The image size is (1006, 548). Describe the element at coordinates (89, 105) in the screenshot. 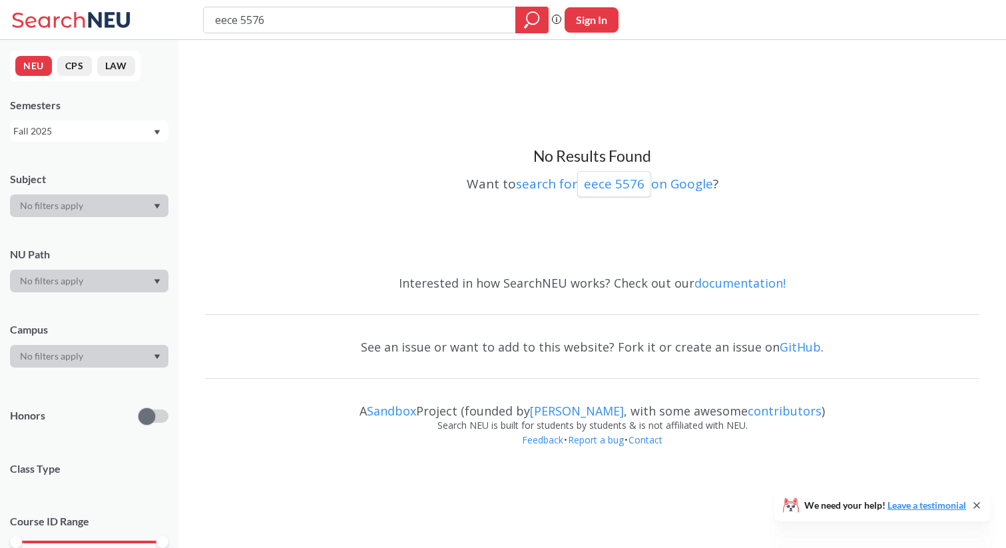

I see `div: Semesters` at that location.